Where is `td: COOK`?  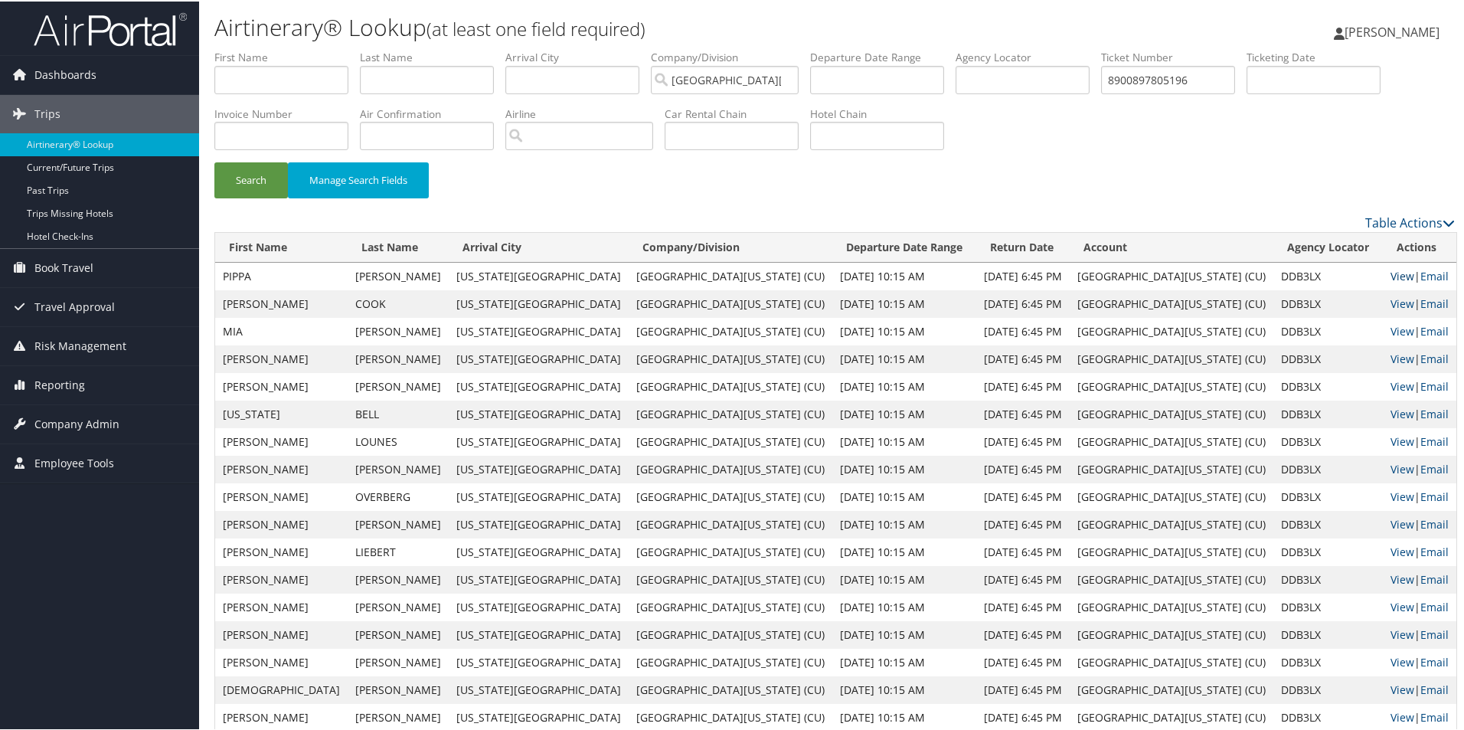
td: COOK is located at coordinates (398, 302).